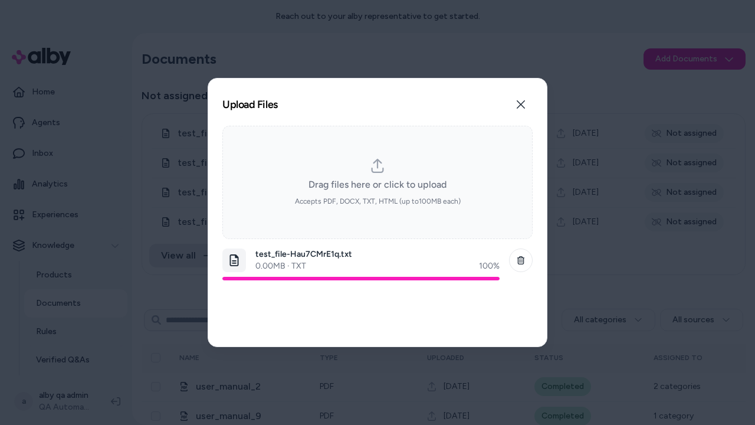 Image resolution: width=755 pixels, height=425 pixels. Describe the element at coordinates (377, 182) in the screenshot. I see `div: dropzone` at that location.